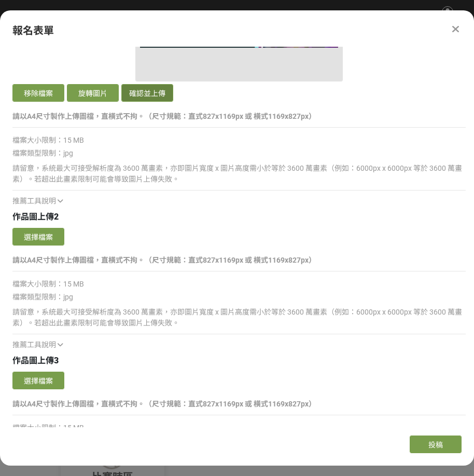 The image size is (474, 476). Describe the element at coordinates (35, 360) in the screenshot. I see `span: 作品圖上傳3` at that location.